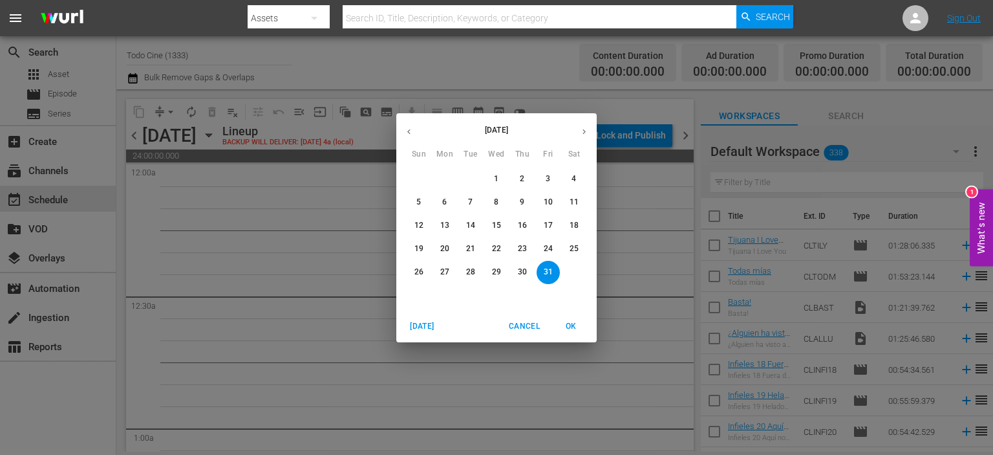 This screenshot has width=993, height=455. Describe the element at coordinates (471, 155) in the screenshot. I see `span: Tue` at that location.